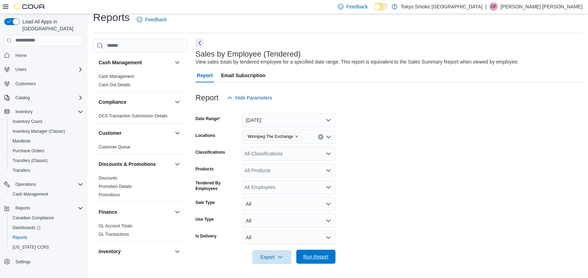  I want to click on button: Customers, so click(44, 84).